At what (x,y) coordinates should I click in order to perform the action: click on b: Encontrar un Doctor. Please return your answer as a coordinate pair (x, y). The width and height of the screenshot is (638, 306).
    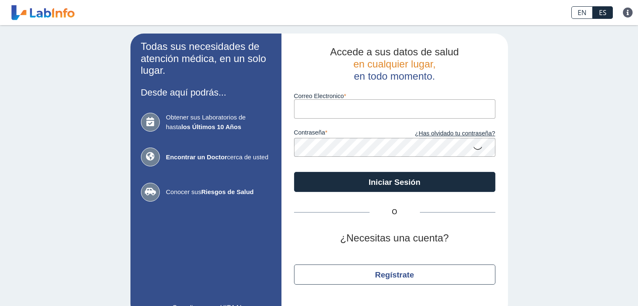
    Looking at the image, I should click on (197, 157).